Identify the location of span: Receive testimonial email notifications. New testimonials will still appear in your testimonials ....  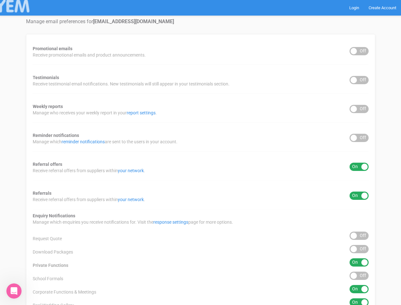
(131, 84).